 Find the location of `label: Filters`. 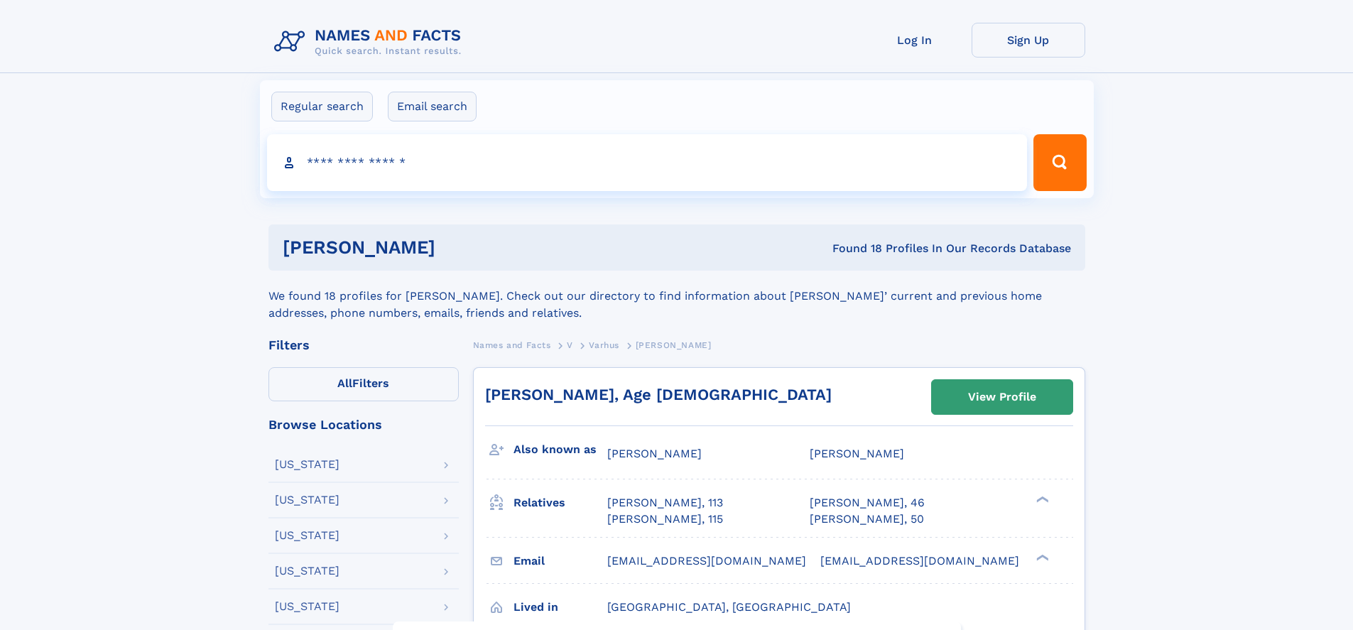

label: Filters is located at coordinates (364, 384).